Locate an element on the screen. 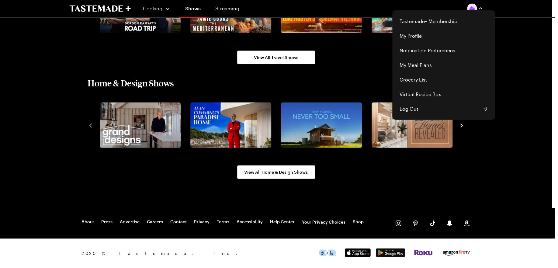 Image resolution: width=558 pixels, height=268 pixels. a: Notification Preferences is located at coordinates (444, 50).